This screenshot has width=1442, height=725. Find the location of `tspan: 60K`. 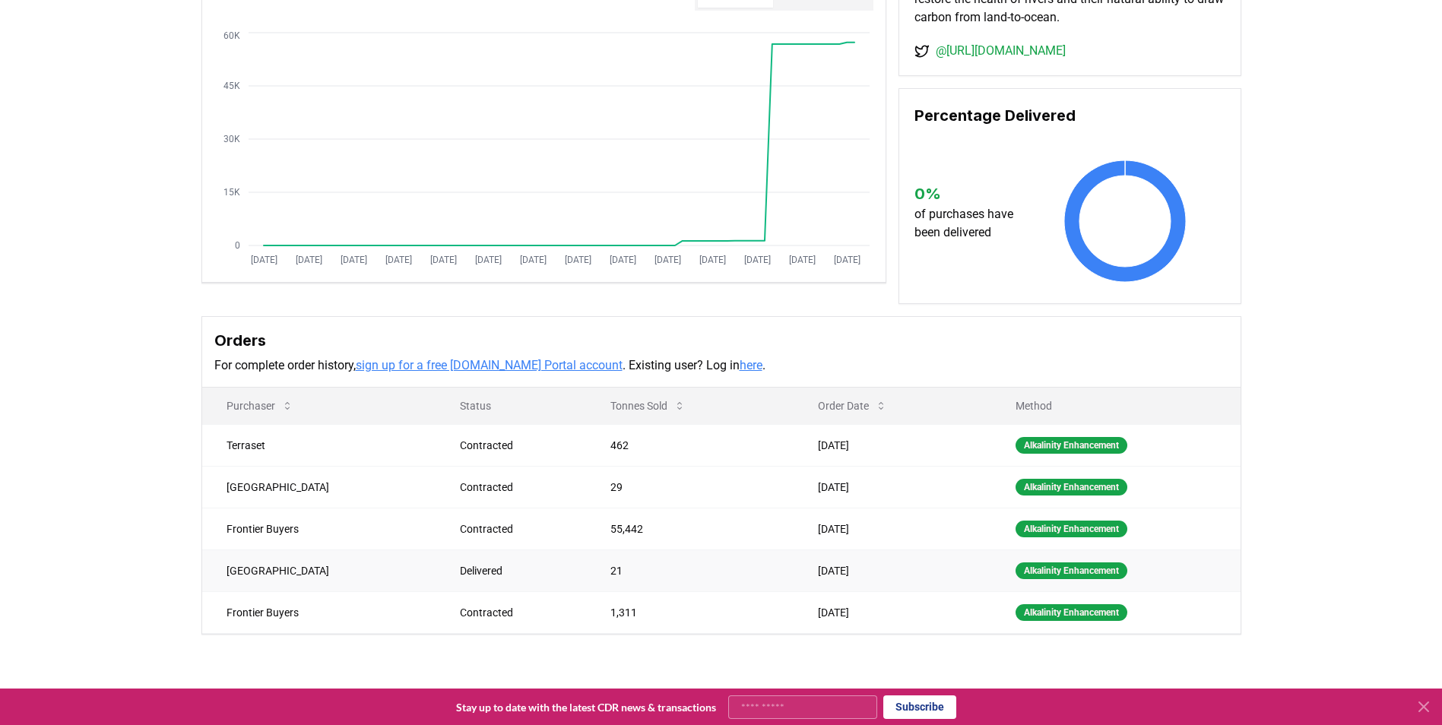

tspan: 60K is located at coordinates (232, 36).